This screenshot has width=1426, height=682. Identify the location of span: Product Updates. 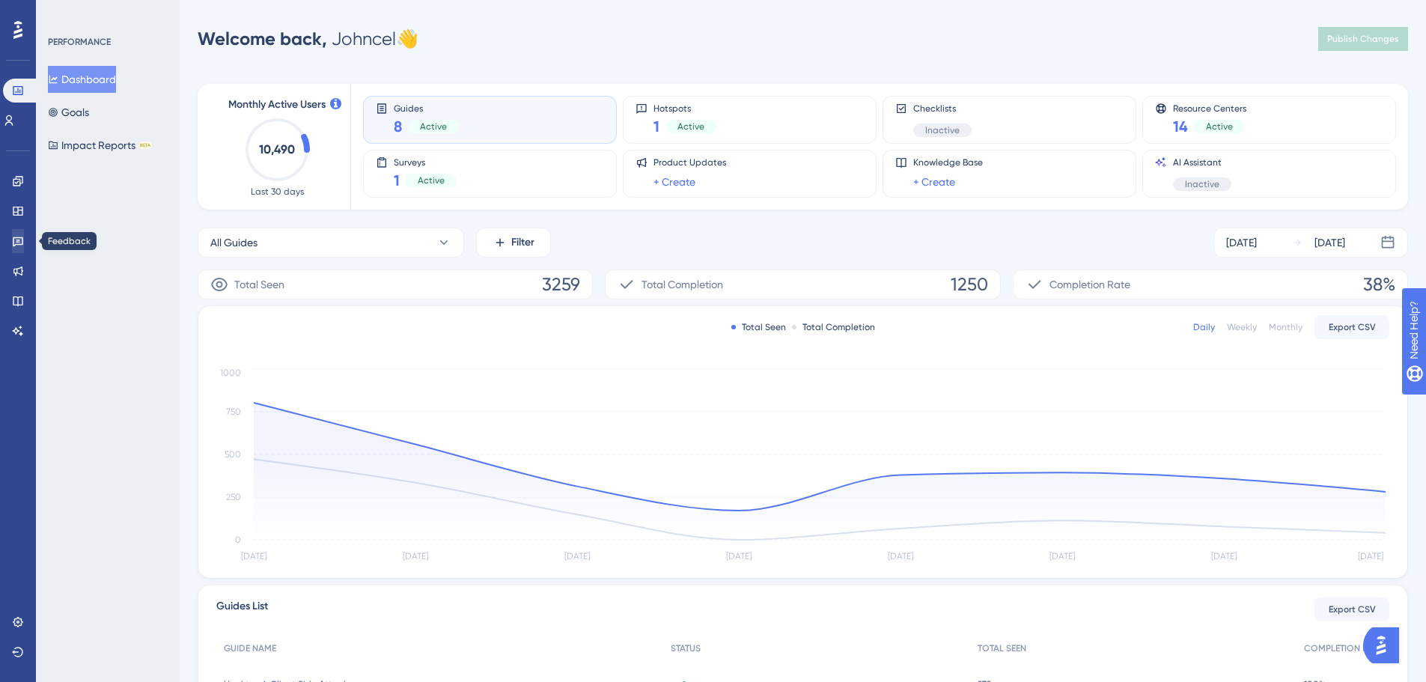
(689, 162).